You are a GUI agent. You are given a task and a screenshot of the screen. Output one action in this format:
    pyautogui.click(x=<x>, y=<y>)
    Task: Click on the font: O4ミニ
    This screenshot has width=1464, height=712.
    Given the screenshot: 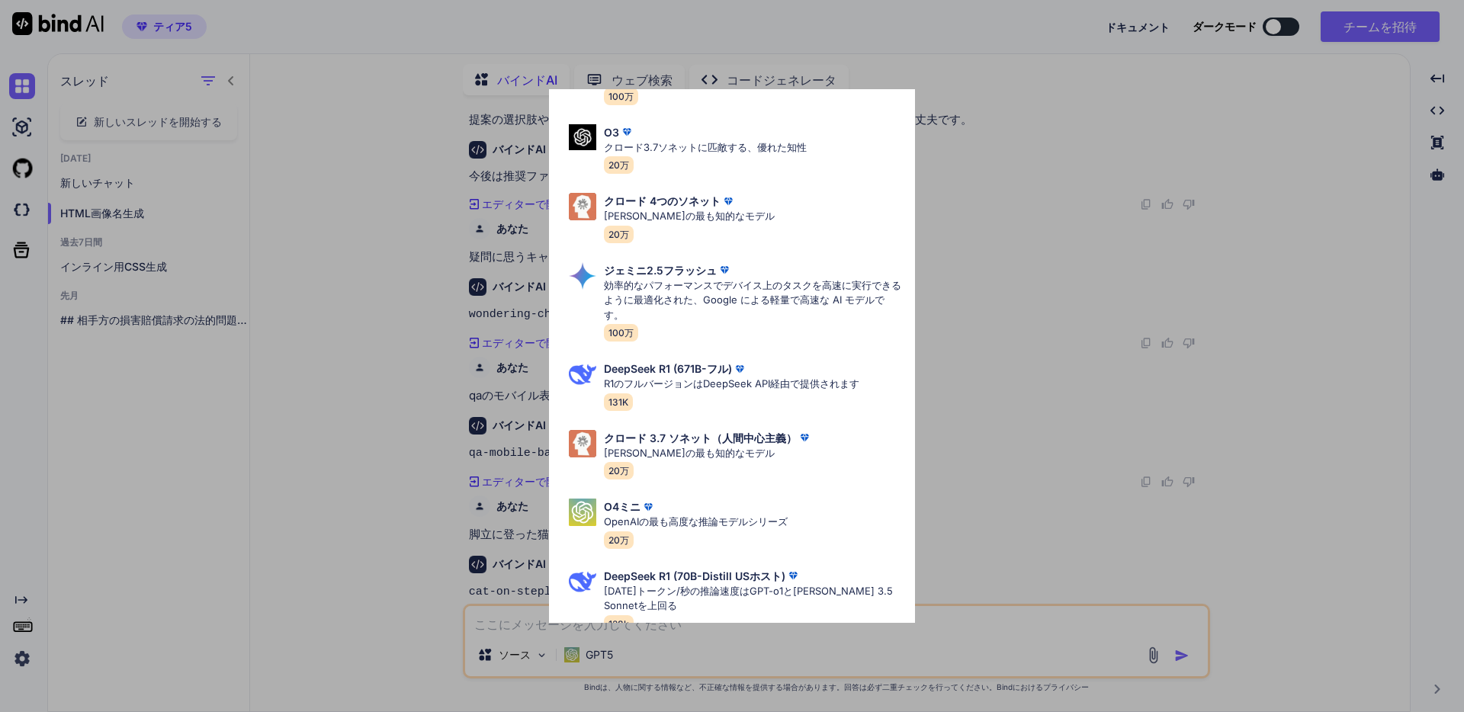 What is the action you would take?
    pyautogui.click(x=622, y=506)
    